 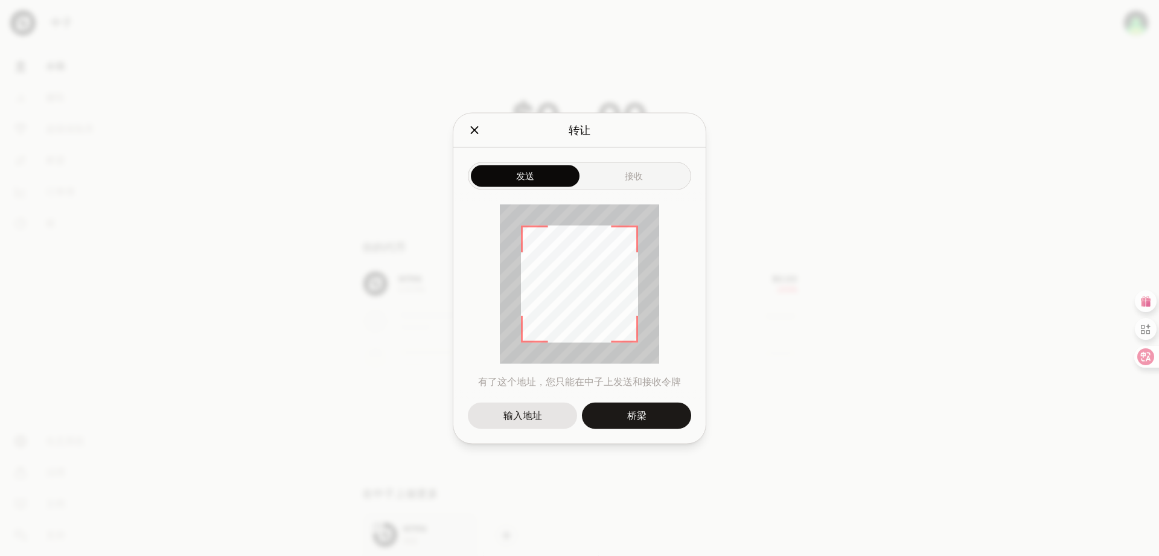 I want to click on font: 转让, so click(x=580, y=129).